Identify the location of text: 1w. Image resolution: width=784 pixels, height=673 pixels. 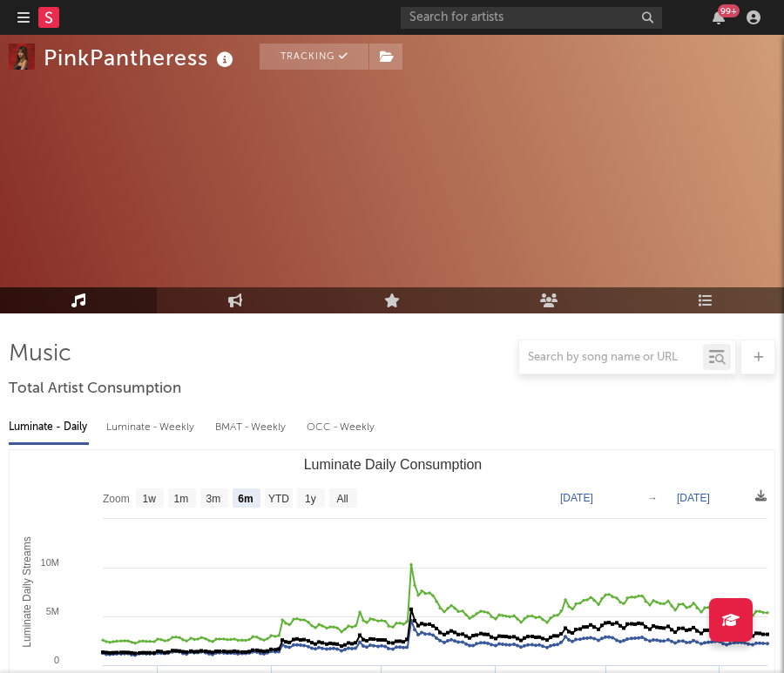
(150, 499).